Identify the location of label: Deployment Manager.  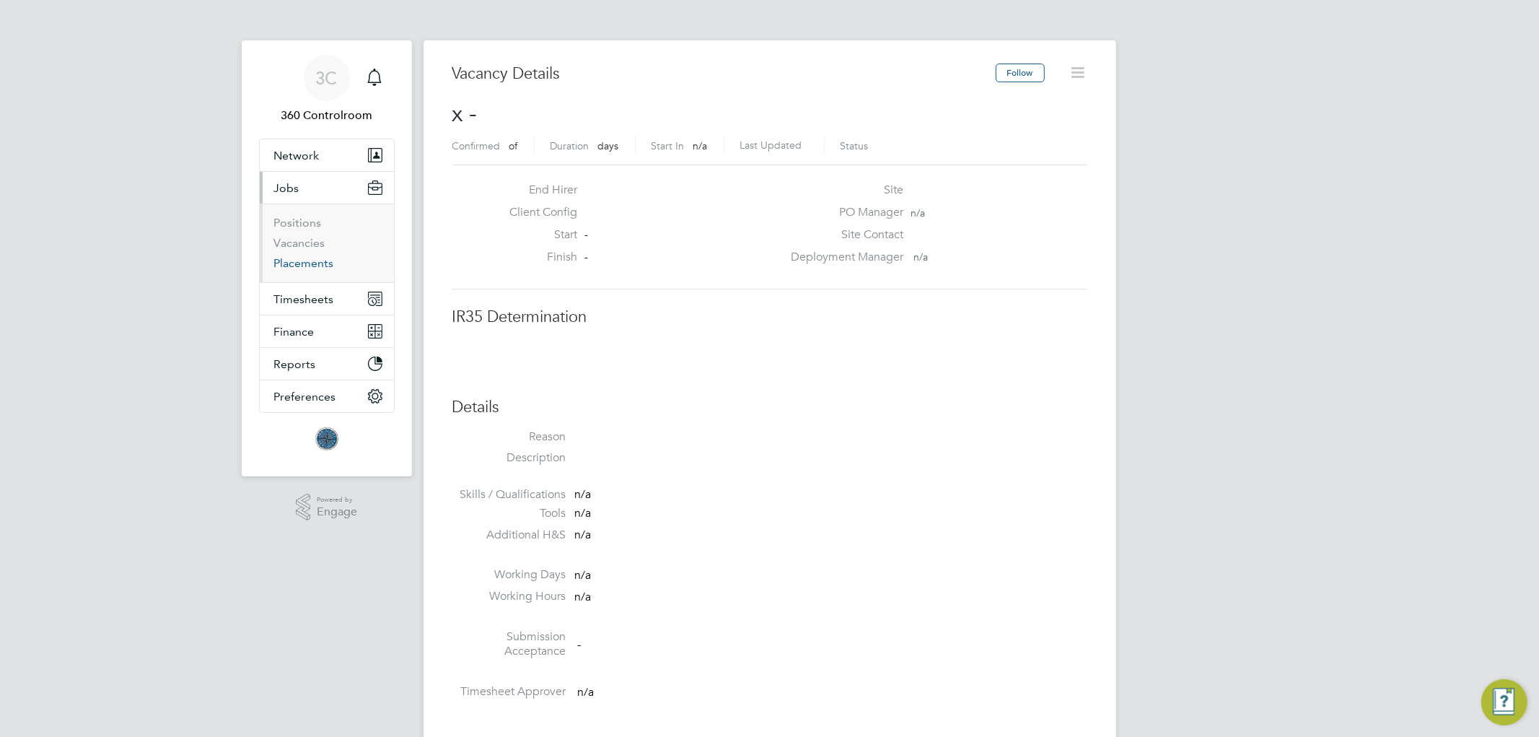
(843, 257).